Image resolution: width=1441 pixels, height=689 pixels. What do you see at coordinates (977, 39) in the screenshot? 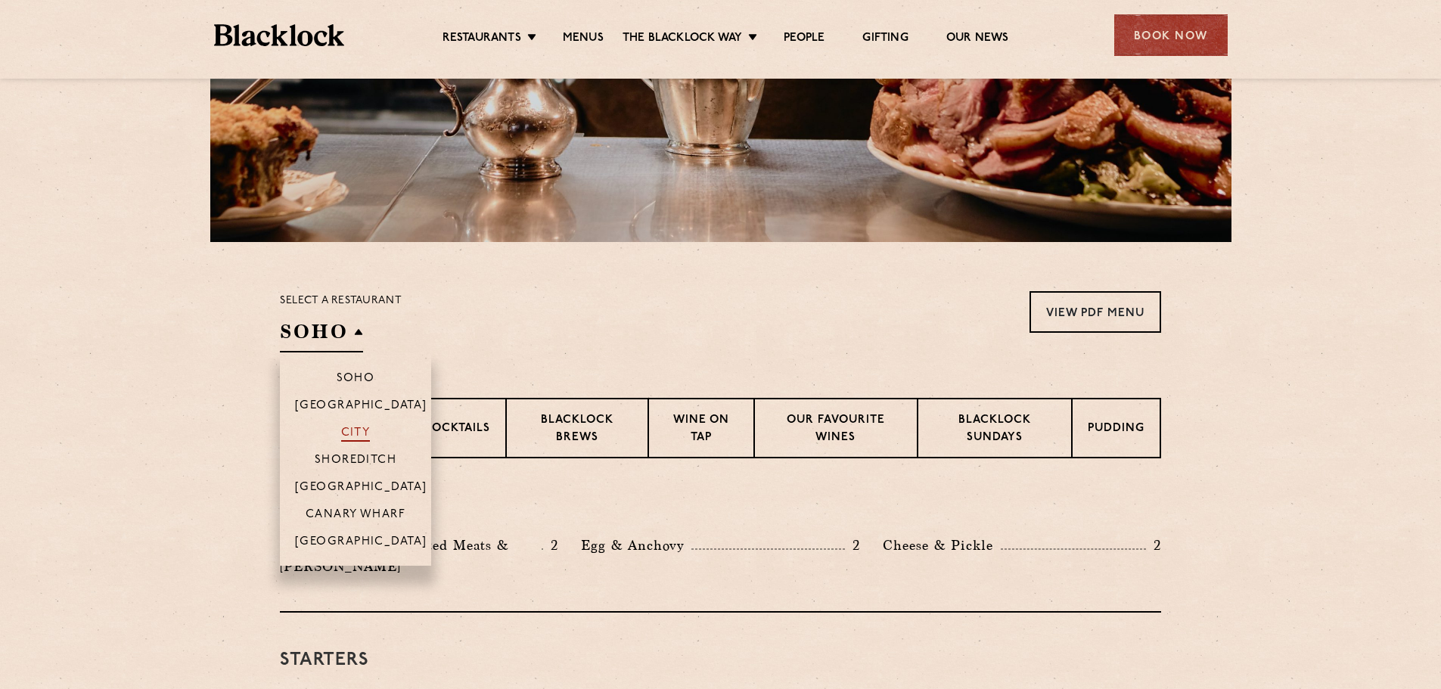
I see `a: Our News` at bounding box center [977, 39].